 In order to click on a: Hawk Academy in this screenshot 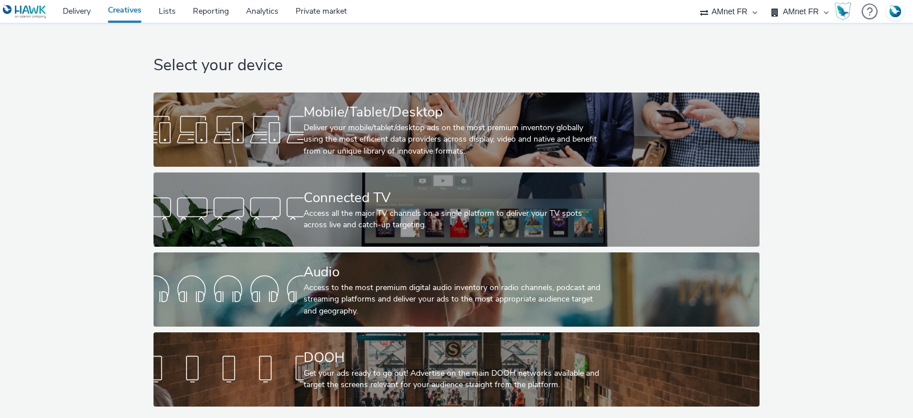, I will do `click(845, 11)`.